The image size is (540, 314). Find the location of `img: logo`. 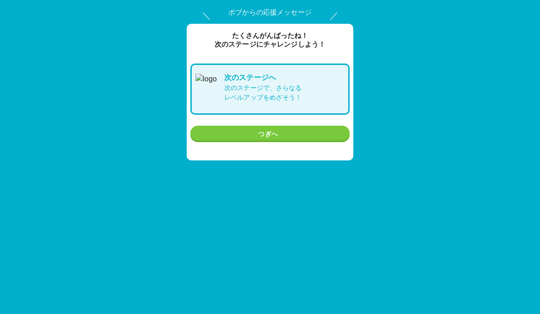

img: logo is located at coordinates (208, 87).